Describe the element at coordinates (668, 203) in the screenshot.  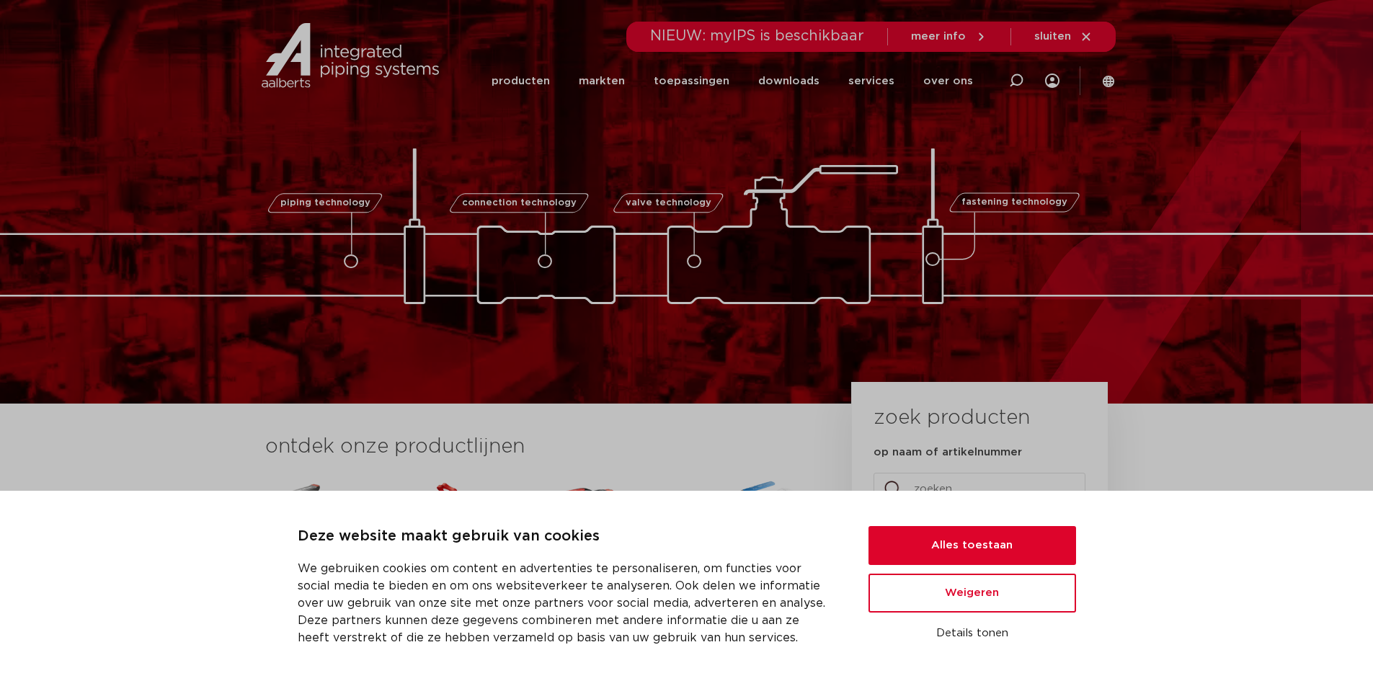
I see `span: valve technology` at that location.